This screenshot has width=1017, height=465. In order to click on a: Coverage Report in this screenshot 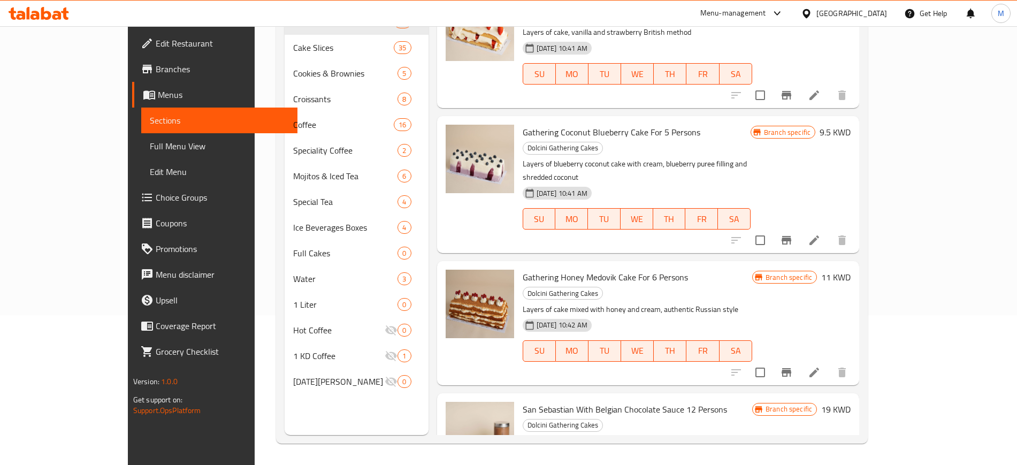, I will do `click(214, 326)`.